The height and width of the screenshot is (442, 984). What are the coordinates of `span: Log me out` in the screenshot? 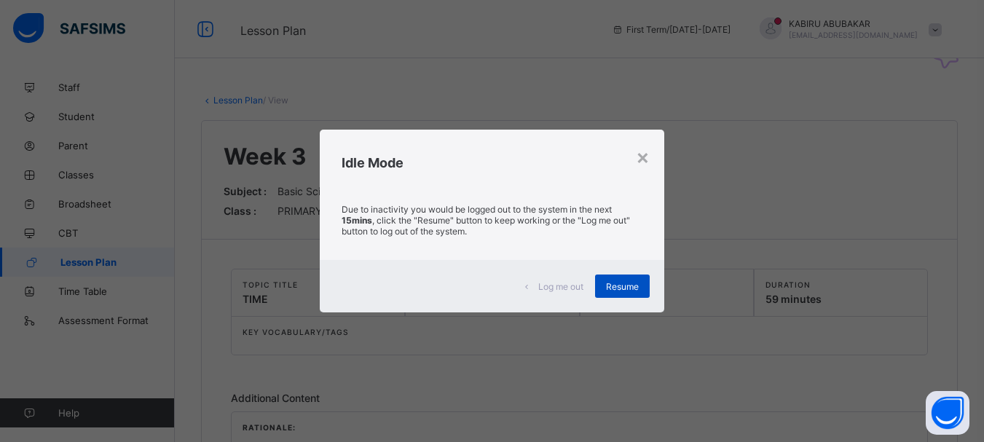 It's located at (561, 286).